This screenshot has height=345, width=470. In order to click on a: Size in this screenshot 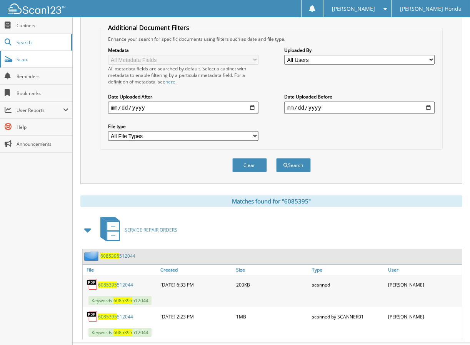, I will do `click(272, 270)`.